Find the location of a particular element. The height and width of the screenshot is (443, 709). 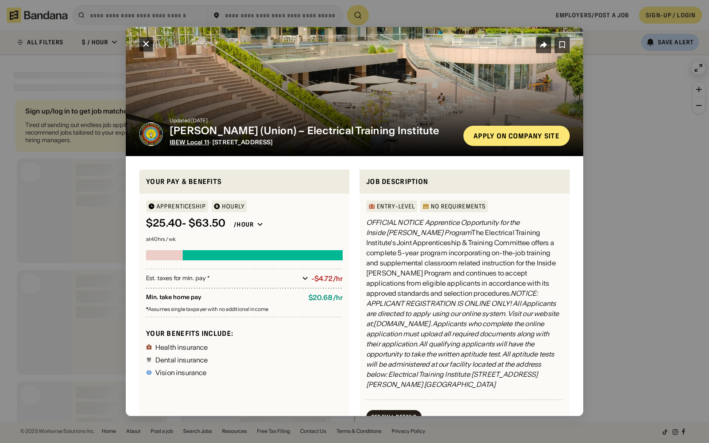

div: $ 25.40 - $63.50 is located at coordinates (186, 223).